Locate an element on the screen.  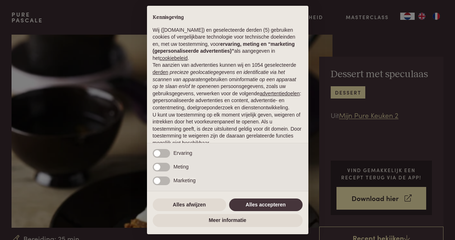
button: advertentiedoelen is located at coordinates (280, 94).